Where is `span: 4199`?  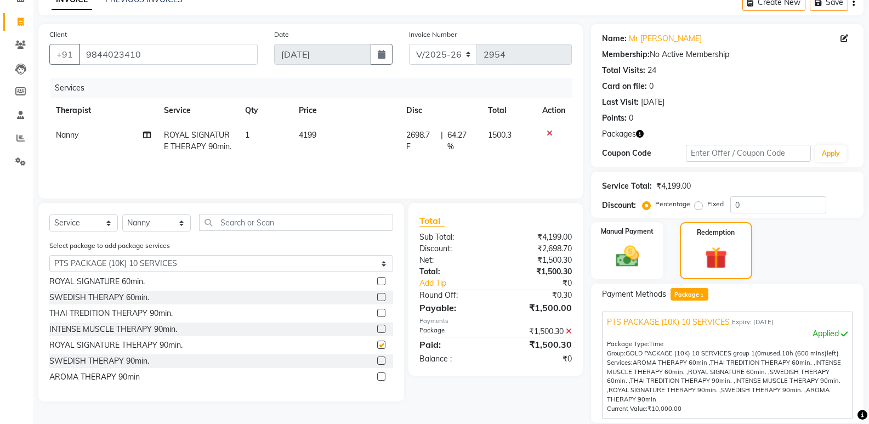
span: 4199 is located at coordinates (308, 135).